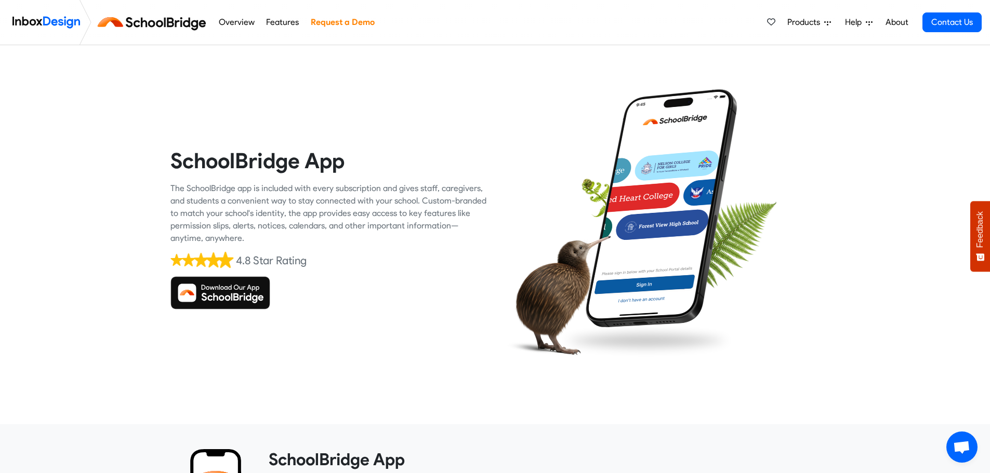 The height and width of the screenshot is (473, 990). What do you see at coordinates (342, 22) in the screenshot?
I see `a: Request a Demo` at bounding box center [342, 22].